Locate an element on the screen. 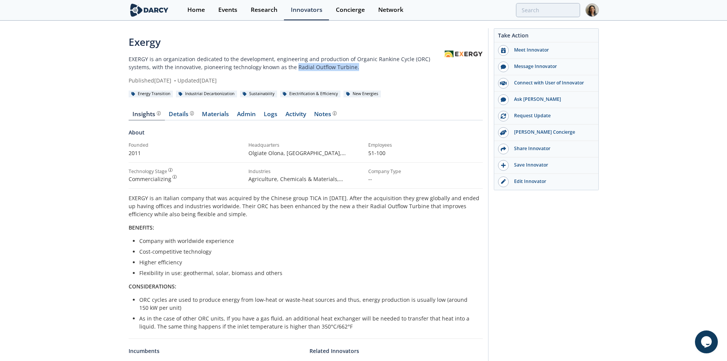 This screenshot has width=727, height=361. div: New Energies is located at coordinates (362, 94).